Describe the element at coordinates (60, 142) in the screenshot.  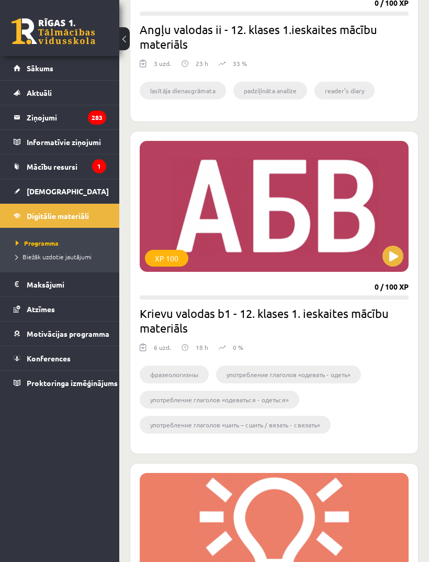
I see `a: Informatīvie ziņojumi1` at that location.